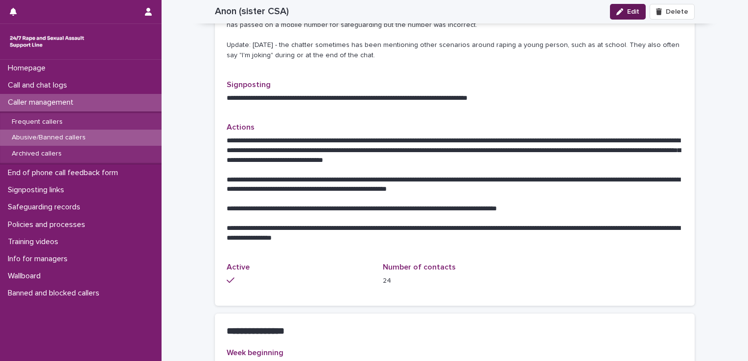  Describe the element at coordinates (39, 85) in the screenshot. I see `p: Call and chat logs` at that location.